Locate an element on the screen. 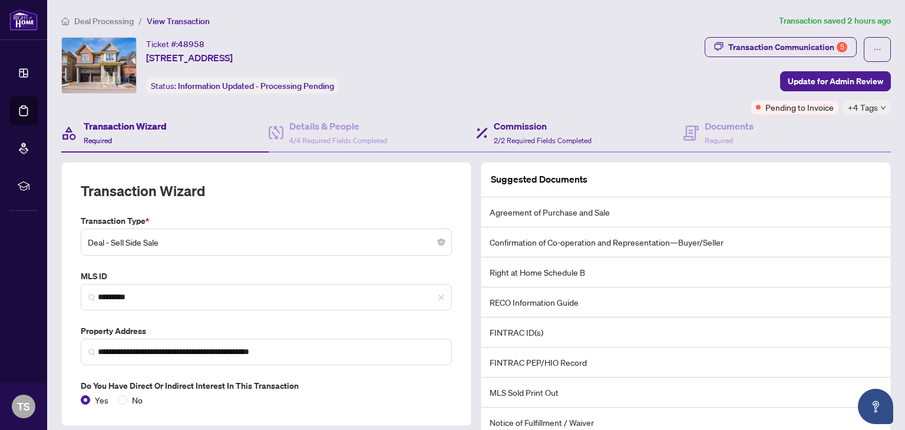 The image size is (905, 430). button: Open asap is located at coordinates (876, 407).